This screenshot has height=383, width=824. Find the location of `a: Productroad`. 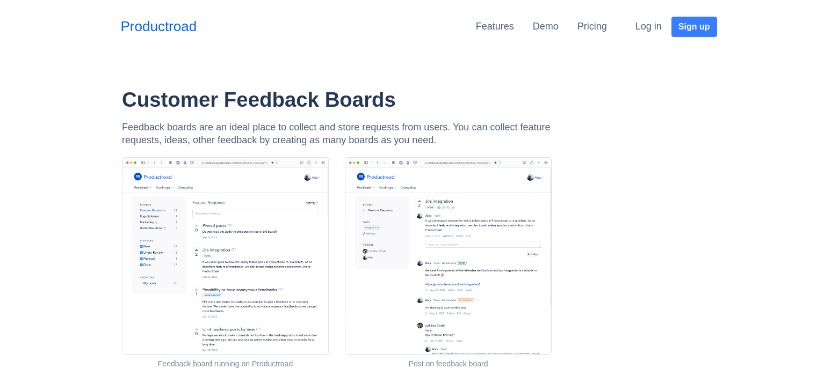

a: Productroad is located at coordinates (159, 26).